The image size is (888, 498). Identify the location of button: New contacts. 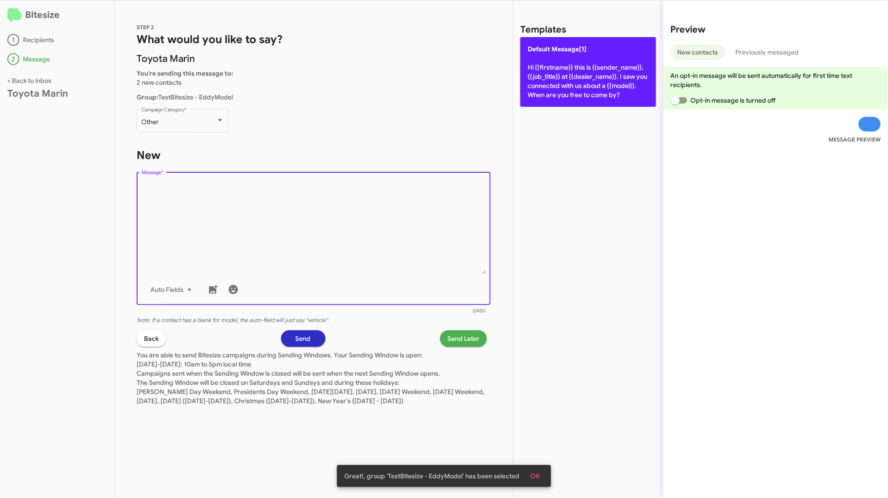
(698, 52).